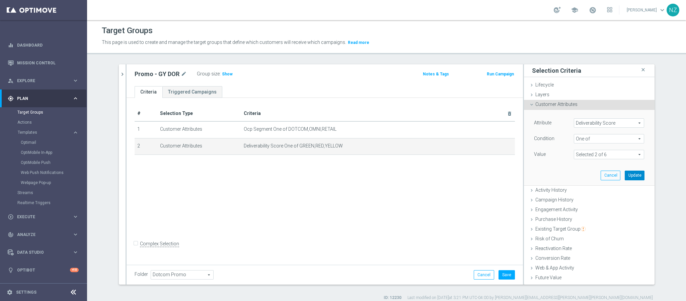 The height and width of the screenshot is (301, 686). Describe the element at coordinates (554, 219) in the screenshot. I see `span: Purchase History` at that location.